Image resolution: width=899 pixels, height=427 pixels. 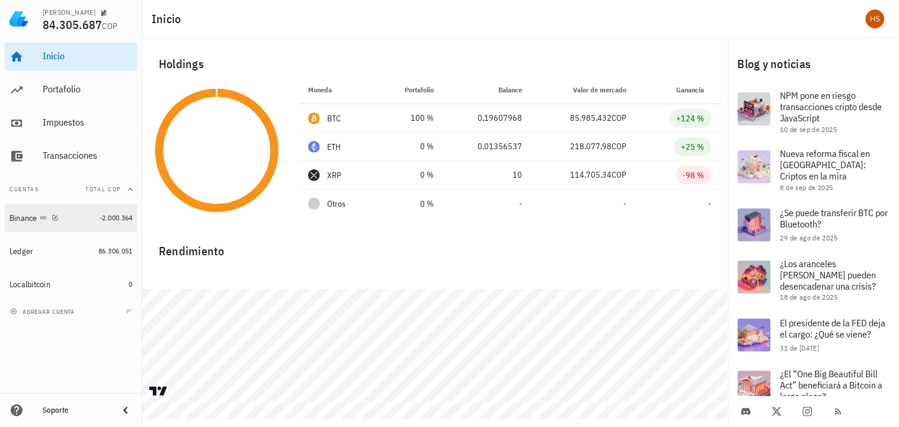 I want to click on span: 18 de ago de 2025, so click(x=809, y=297).